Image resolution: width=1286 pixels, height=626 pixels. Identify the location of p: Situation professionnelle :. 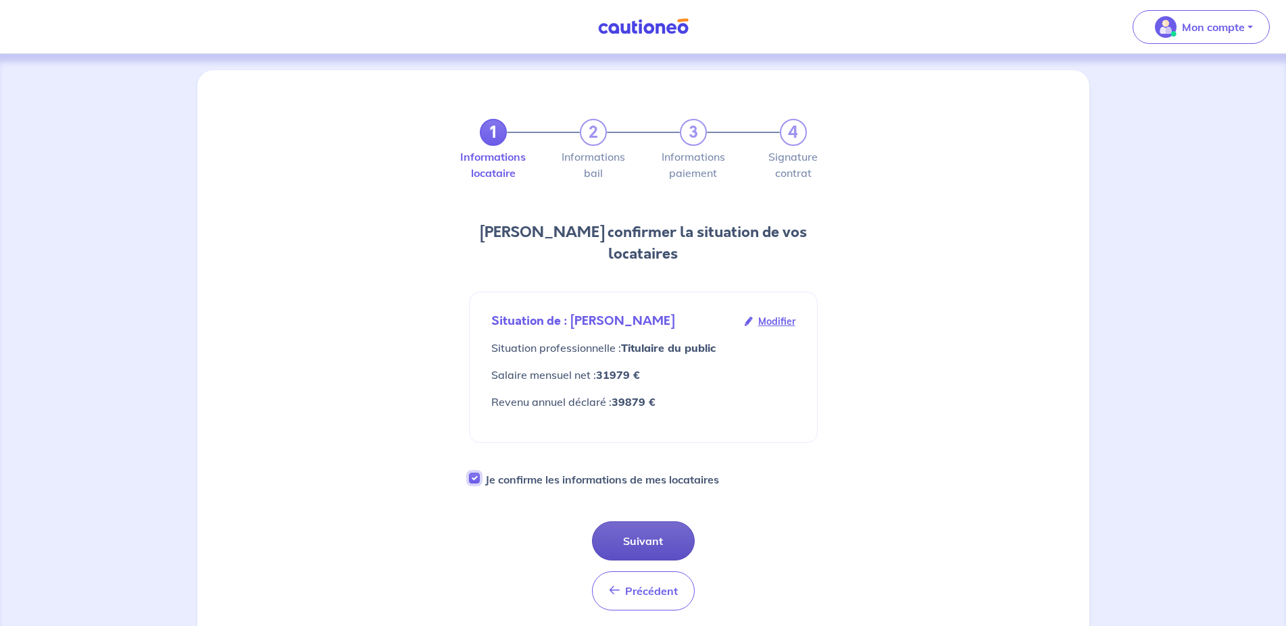
(643, 348).